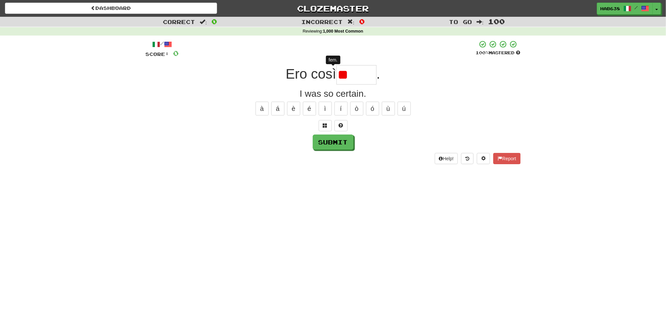  What do you see at coordinates (611, 9) in the screenshot?
I see `span: hab638` at bounding box center [611, 9].